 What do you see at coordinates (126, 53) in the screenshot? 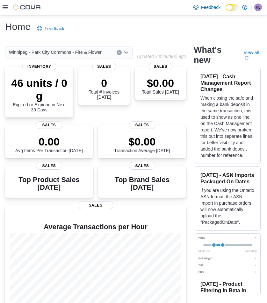
I see `button: Open list of options` at bounding box center [126, 53].